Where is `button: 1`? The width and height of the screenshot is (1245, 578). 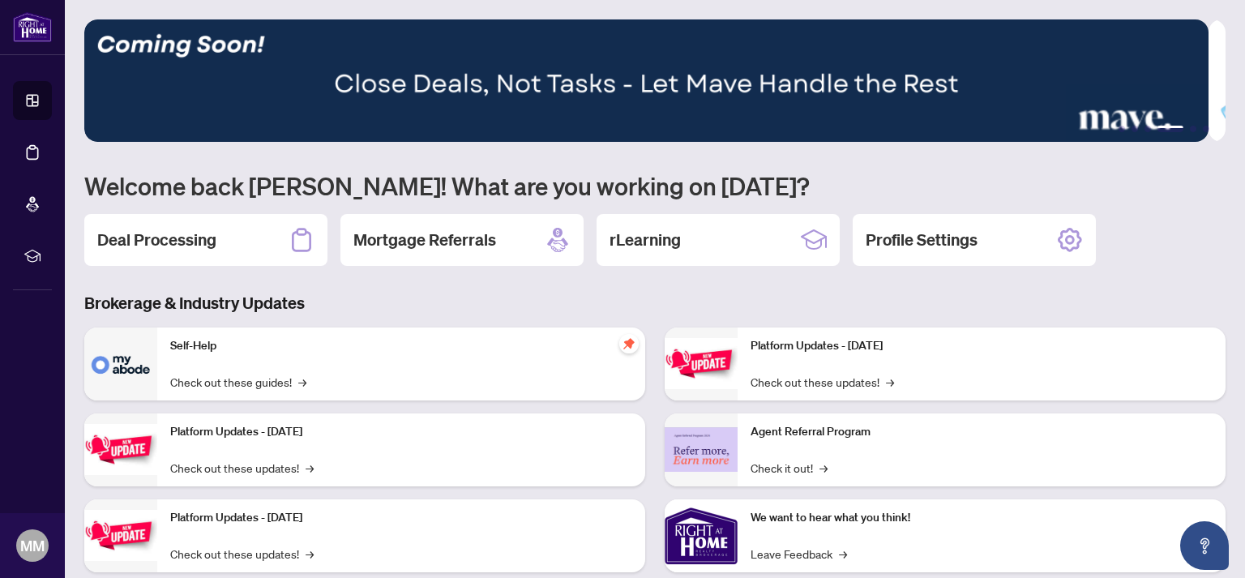
button: 1 is located at coordinates (1122, 129).